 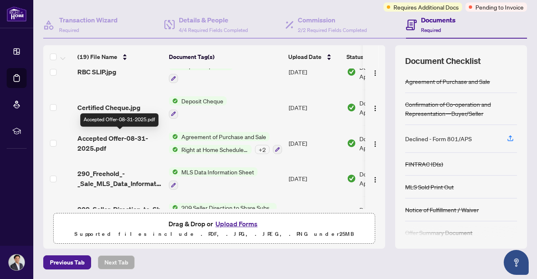 What do you see at coordinates (314, 57) in the screenshot?
I see `th: Upload Date` at bounding box center [314, 57].